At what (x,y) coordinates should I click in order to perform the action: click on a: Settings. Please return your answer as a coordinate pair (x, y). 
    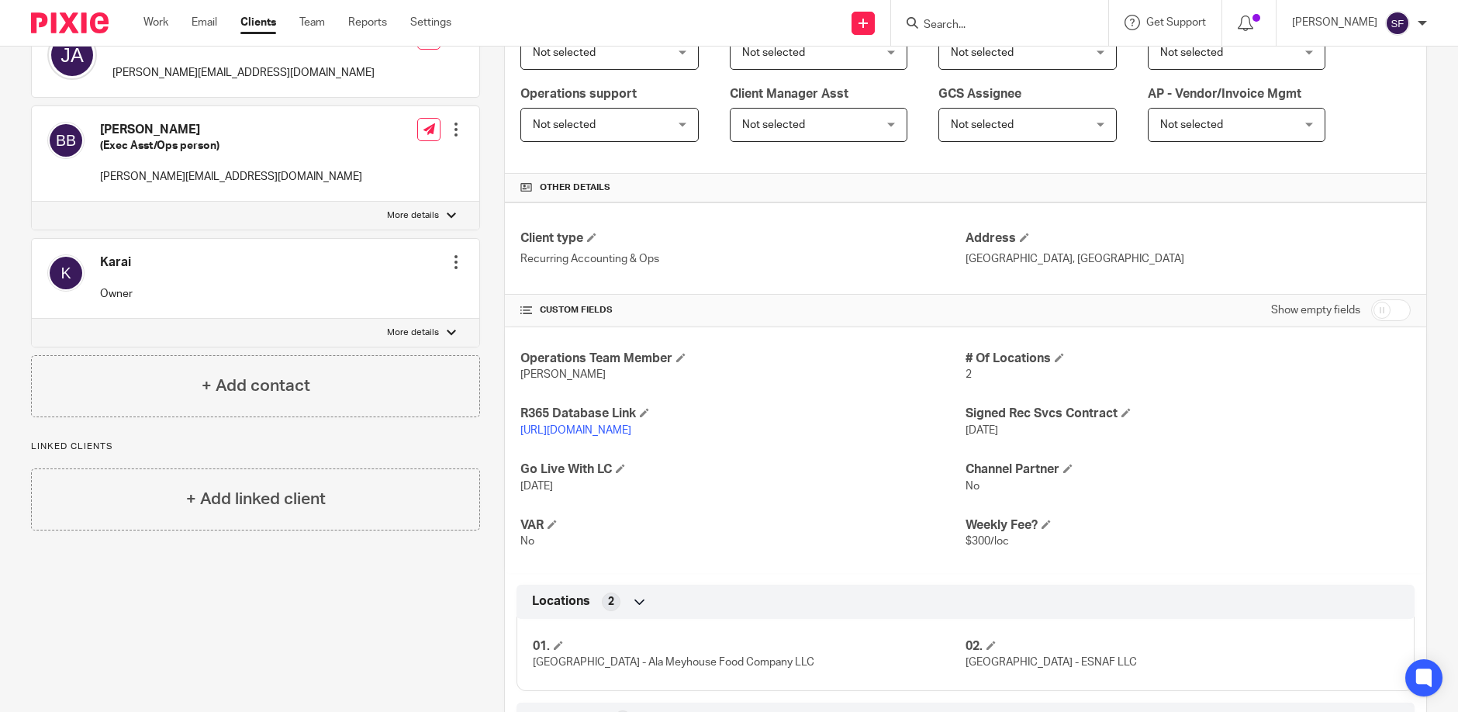
    Looking at the image, I should click on (430, 22).